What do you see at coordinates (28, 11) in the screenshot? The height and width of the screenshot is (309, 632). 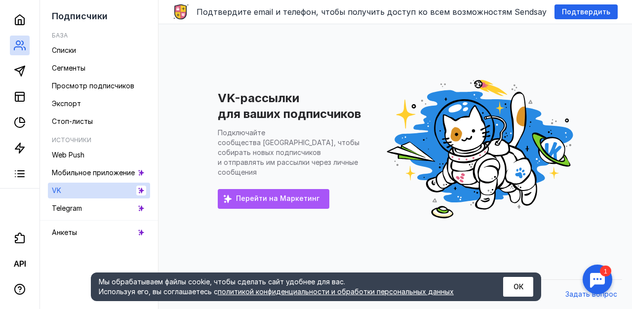 I see `div: 1` at bounding box center [28, 11].